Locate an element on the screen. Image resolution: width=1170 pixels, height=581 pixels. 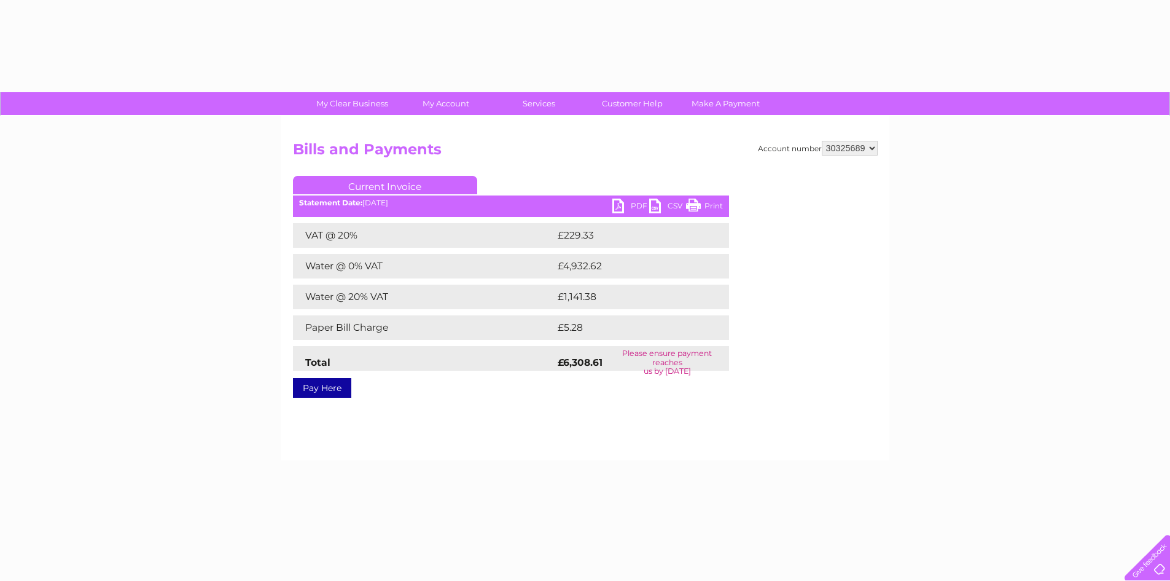
td: Paper Bill Charge is located at coordinates (424, 327).